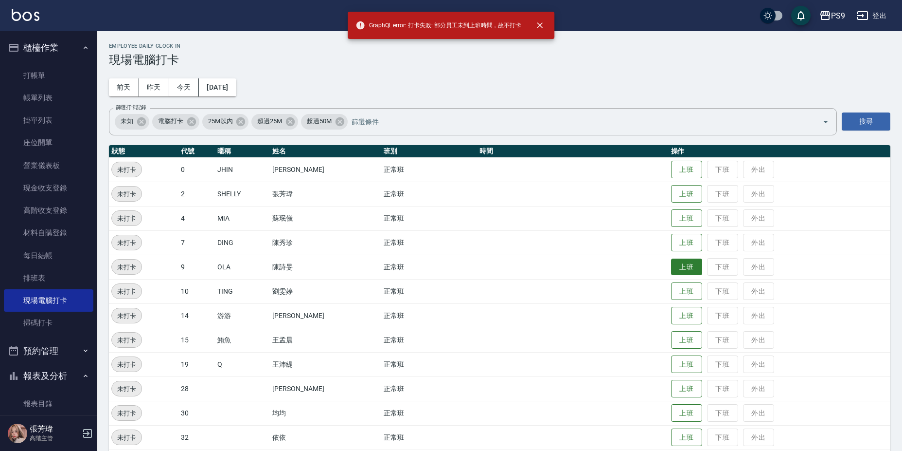 This screenshot has height=451, width=902. What do you see at coordinates (49, 233) in the screenshot?
I see `a: 材料自購登錄` at bounding box center [49, 233].